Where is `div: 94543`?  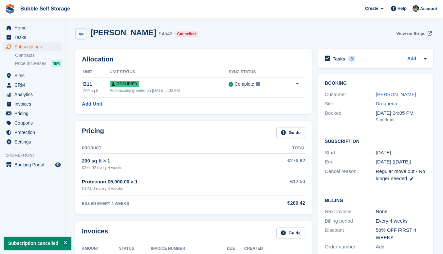
div: 94543 is located at coordinates (166, 34).